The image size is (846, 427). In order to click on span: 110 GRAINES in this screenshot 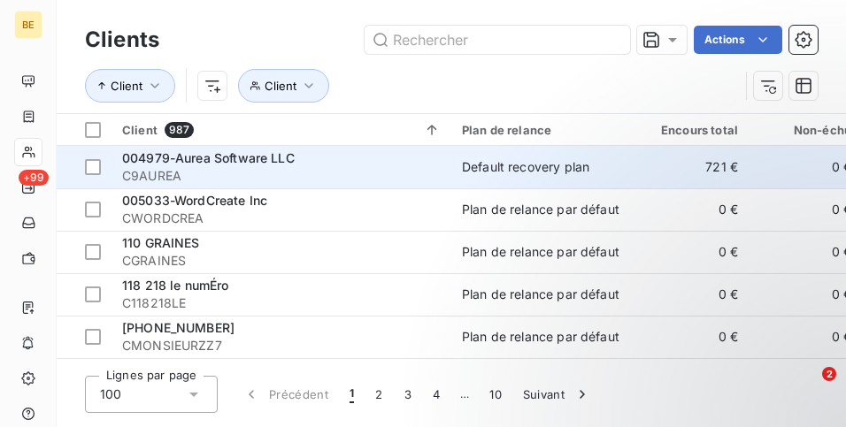, I will do `click(161, 242)`.